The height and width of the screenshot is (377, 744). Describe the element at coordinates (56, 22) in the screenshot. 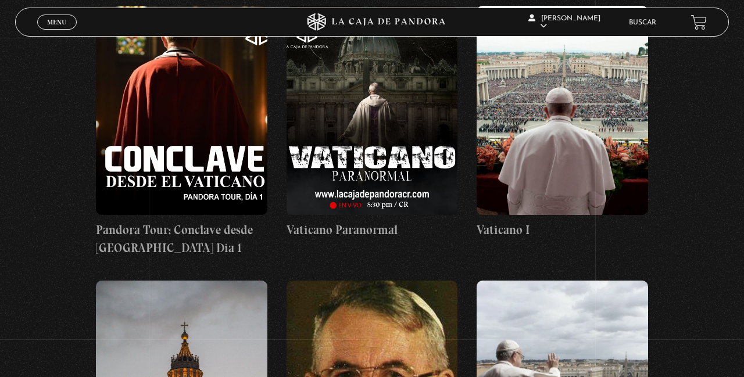

I see `span: Menu` at that location.